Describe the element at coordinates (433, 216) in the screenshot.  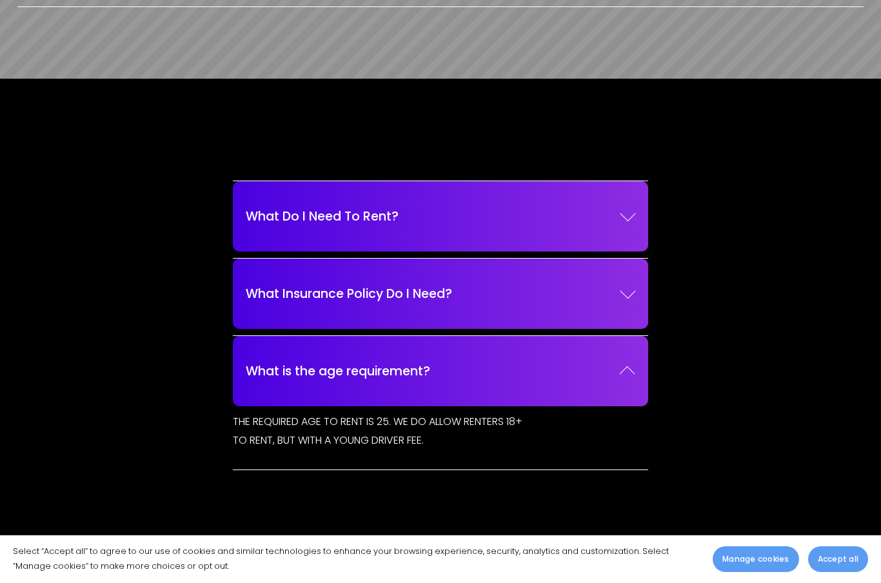
I see `span: What Do I Need To Rent?` at that location.